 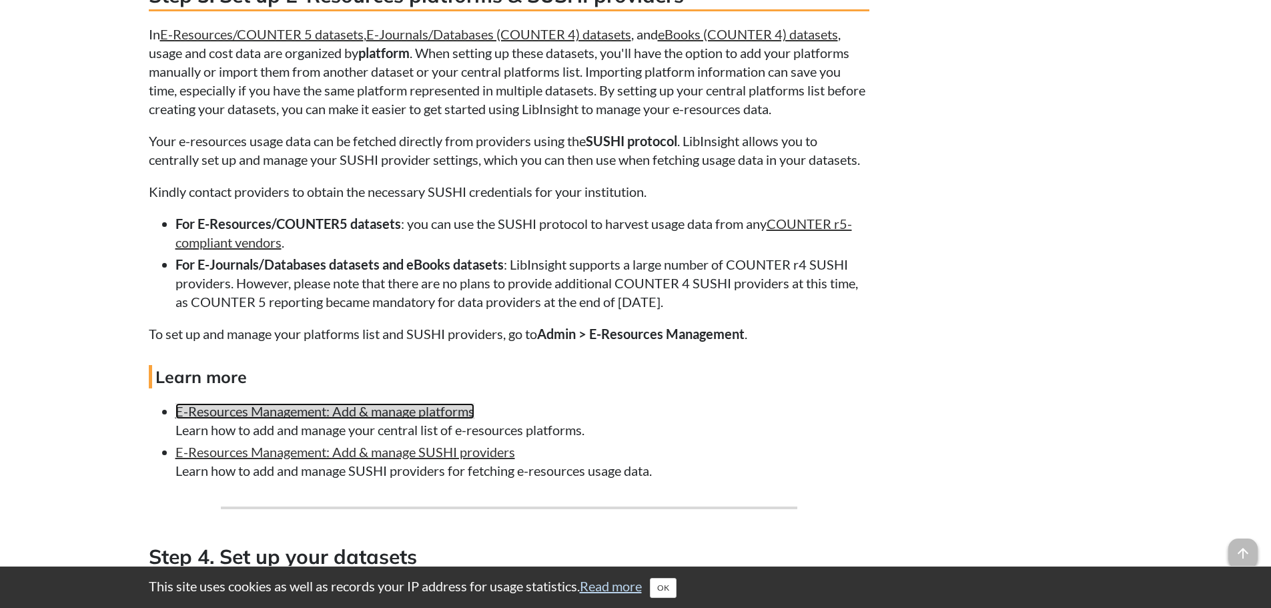 What do you see at coordinates (636, 587) in the screenshot?
I see `div: This site uses cookies as well as records your IP address for usage statistics.` at bounding box center [636, 587].